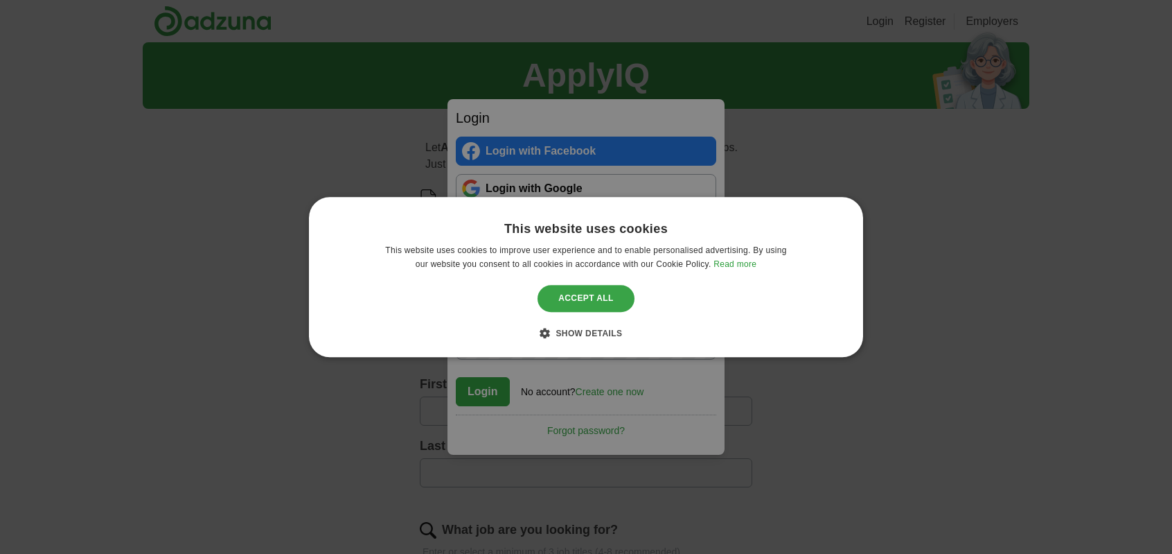  I want to click on div: This website uses cookies, so click(586, 229).